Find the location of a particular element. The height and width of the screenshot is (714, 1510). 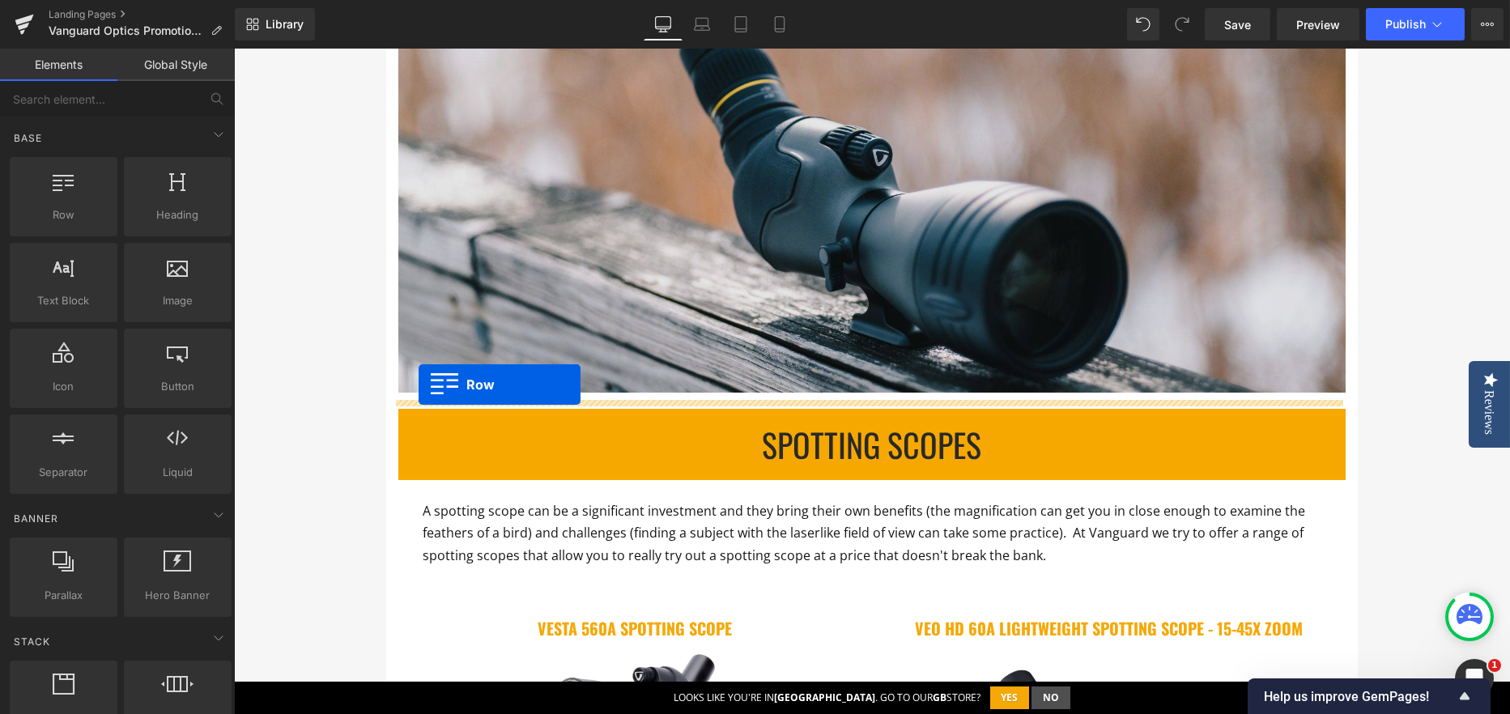

span: Text Block is located at coordinates (63, 300).